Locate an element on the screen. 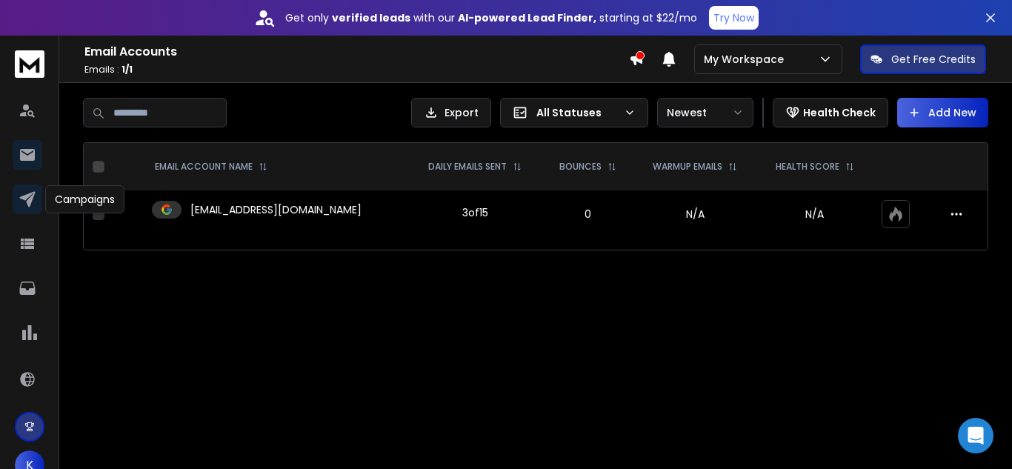 The image size is (1012, 469). p: All Statuses is located at coordinates (577, 113).